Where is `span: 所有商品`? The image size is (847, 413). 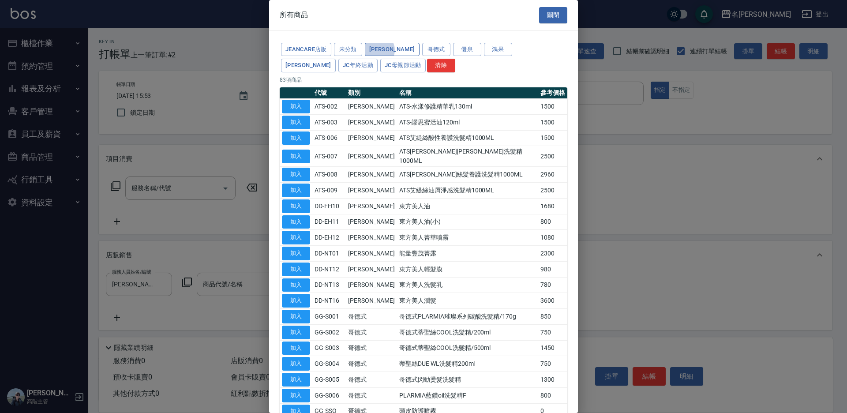 span: 所有商品 is located at coordinates (294, 15).